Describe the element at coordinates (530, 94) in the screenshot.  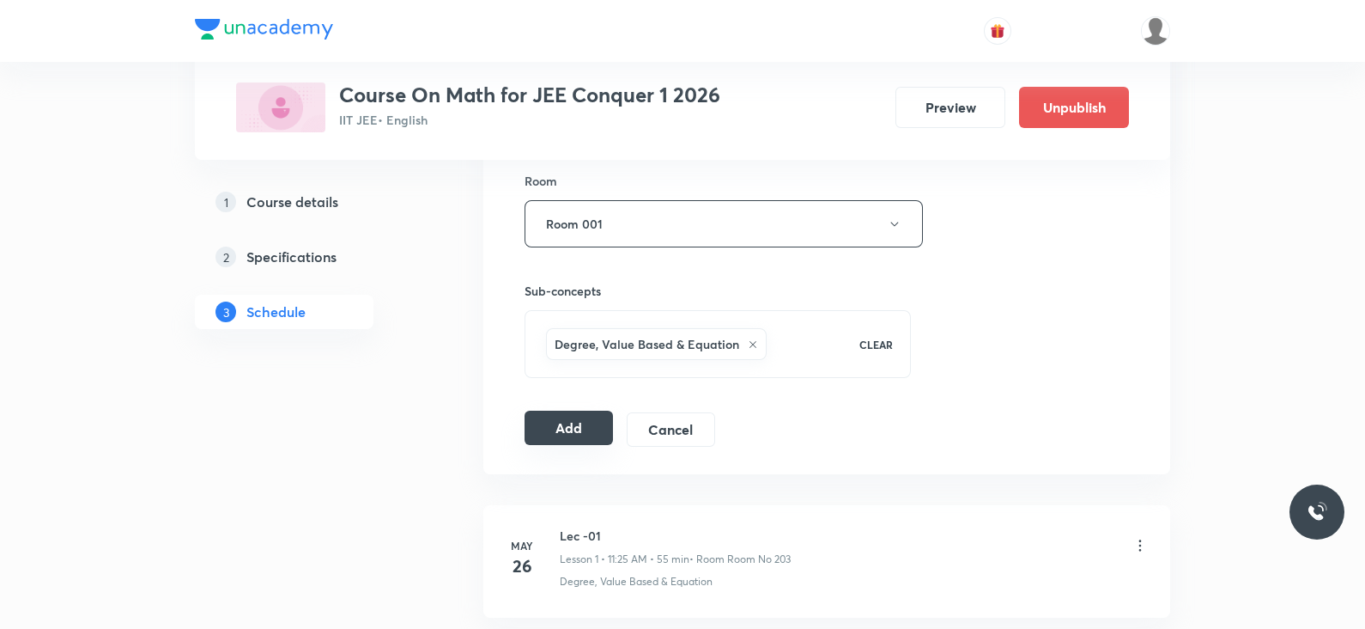
I see `h3: Course On Math for JEE Conquer 1 2026` at that location.